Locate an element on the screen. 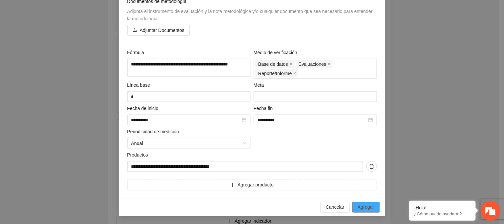 This screenshot has height=224, width=504. div: ¡Hola! is located at coordinates (442, 207).